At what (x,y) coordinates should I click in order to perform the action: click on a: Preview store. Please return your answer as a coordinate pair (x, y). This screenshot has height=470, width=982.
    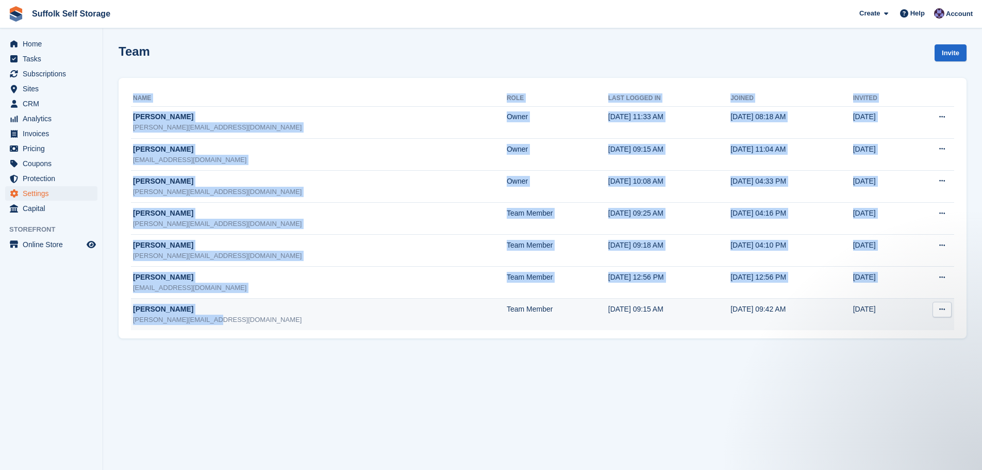
    Looking at the image, I should click on (91, 244).